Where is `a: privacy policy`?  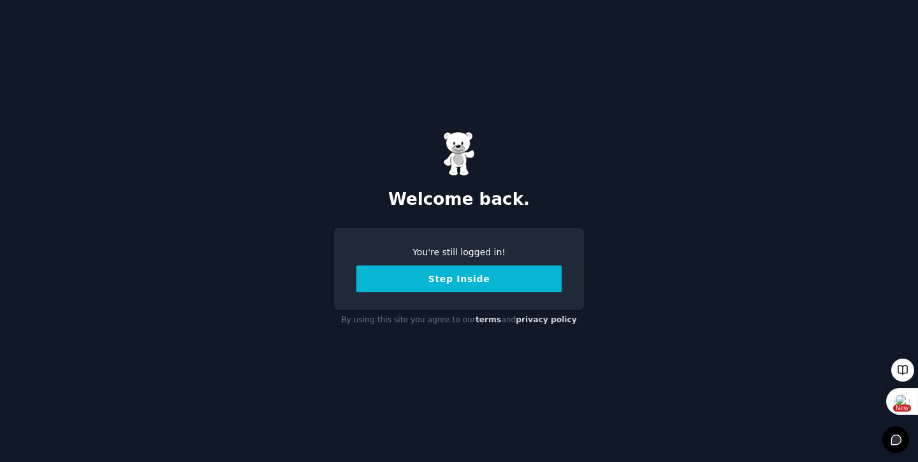 a: privacy policy is located at coordinates (546, 319).